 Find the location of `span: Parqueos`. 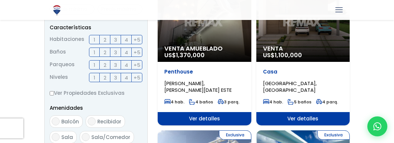

span: Parqueos is located at coordinates (62, 65).